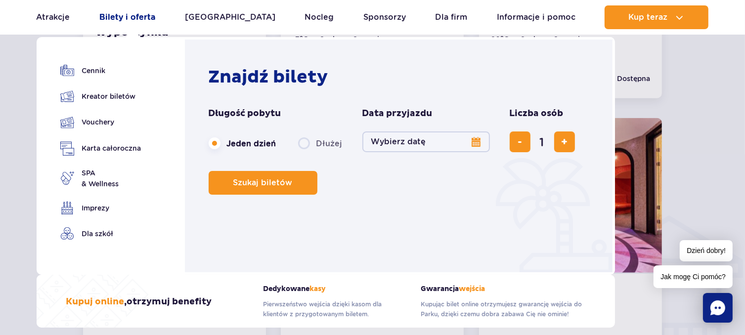 The width and height of the screenshot is (745, 335). I want to click on a: SPA& Wellness, so click(101, 179).